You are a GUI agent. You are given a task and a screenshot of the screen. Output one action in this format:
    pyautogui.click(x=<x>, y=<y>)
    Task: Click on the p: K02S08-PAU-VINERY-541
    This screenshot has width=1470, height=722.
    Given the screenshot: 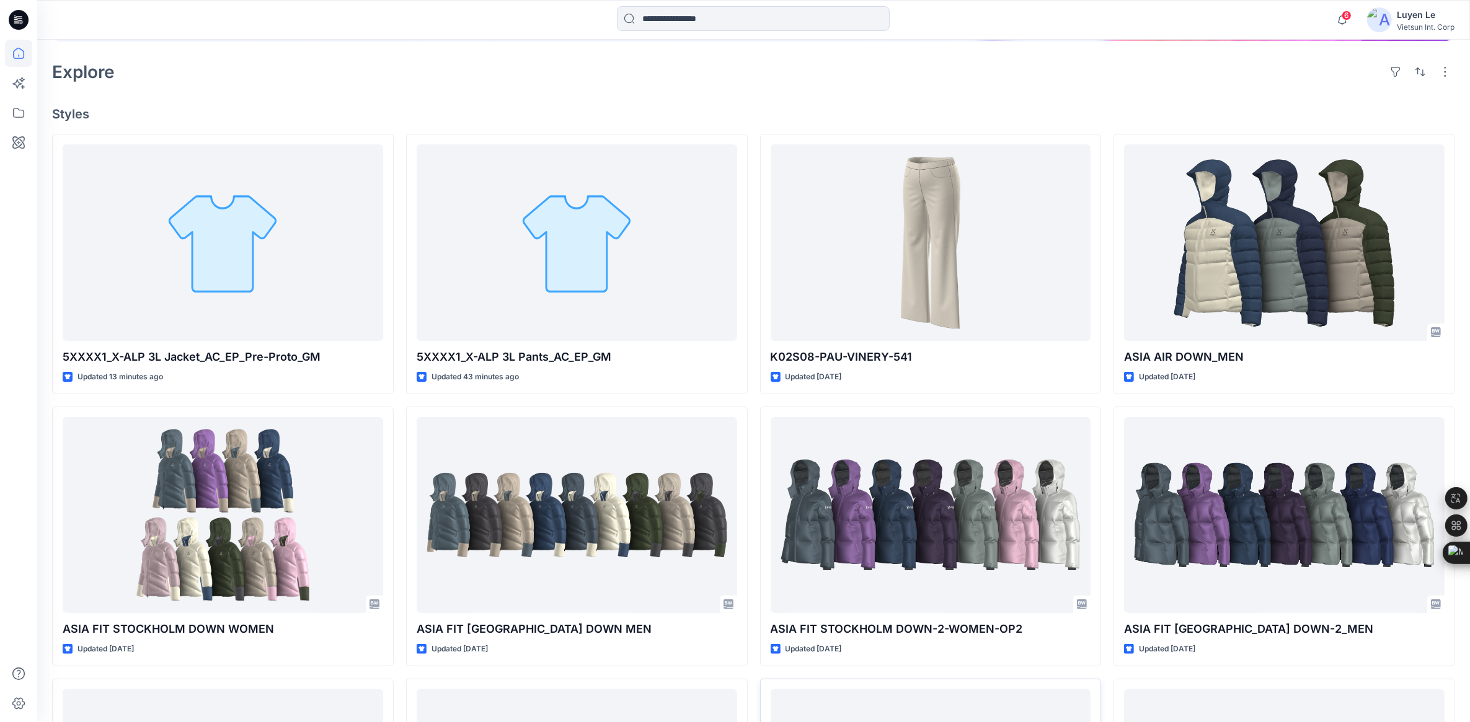 What is the action you would take?
    pyautogui.click(x=931, y=357)
    